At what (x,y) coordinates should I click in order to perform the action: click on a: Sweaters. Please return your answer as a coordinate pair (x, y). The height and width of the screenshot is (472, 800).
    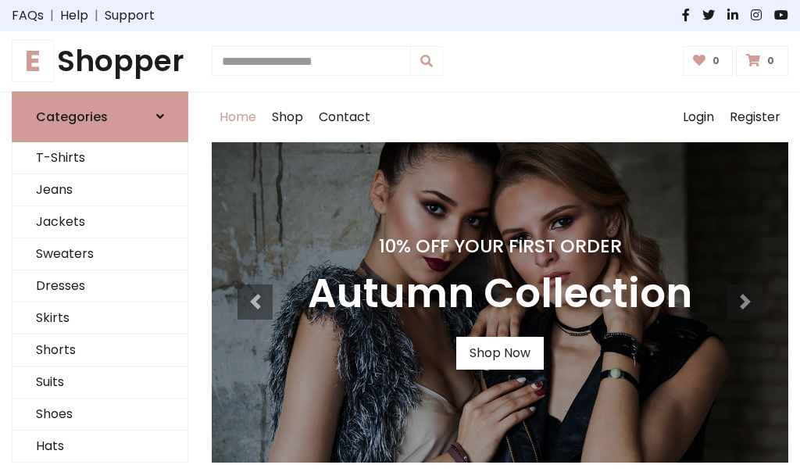
    Looking at the image, I should click on (100, 254).